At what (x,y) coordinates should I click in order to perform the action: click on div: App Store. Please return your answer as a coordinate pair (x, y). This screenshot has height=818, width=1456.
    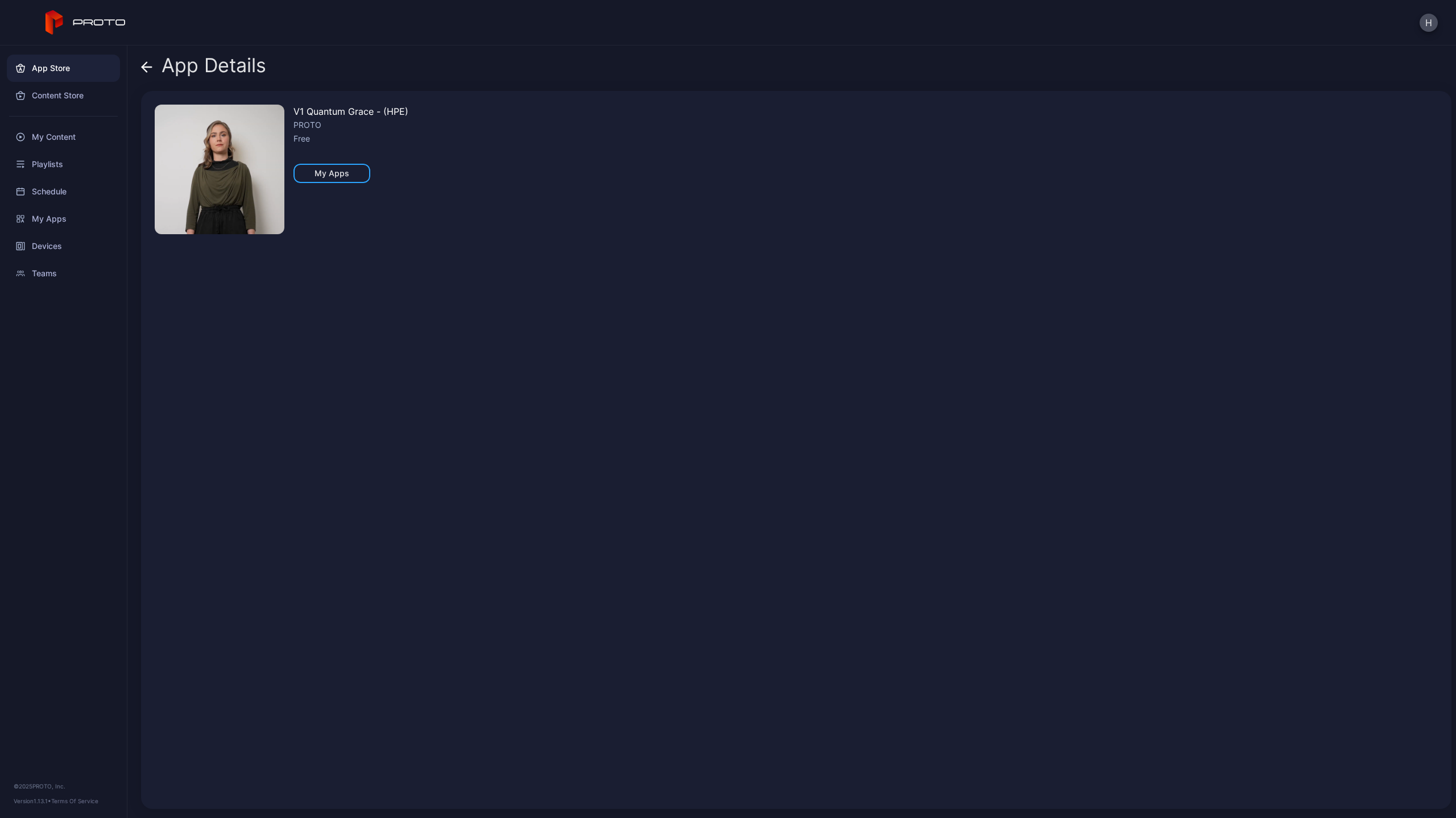
    Looking at the image, I should click on (63, 68).